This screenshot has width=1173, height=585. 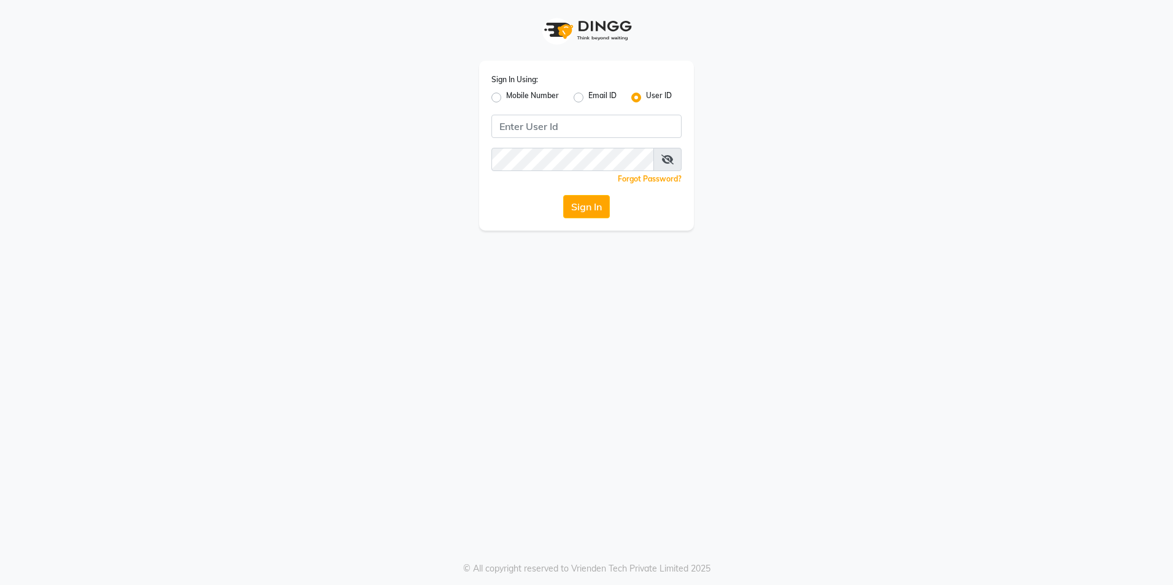 I want to click on label: Email ID, so click(x=603, y=98).